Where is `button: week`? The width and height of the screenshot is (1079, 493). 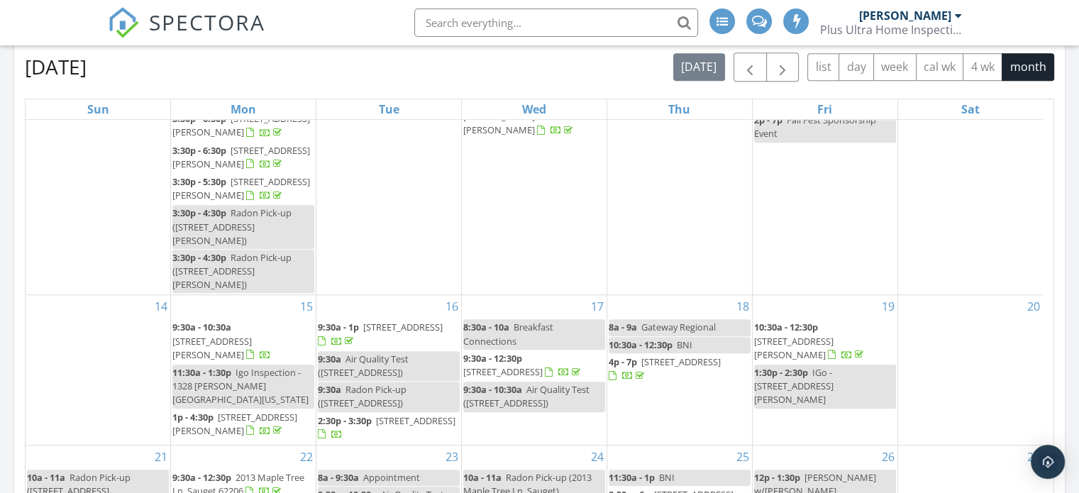
button: week is located at coordinates (894, 67).